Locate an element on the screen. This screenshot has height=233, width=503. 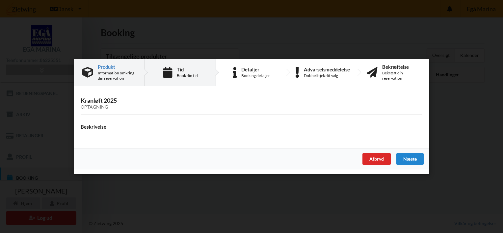
div: Optagning is located at coordinates (252, 107).